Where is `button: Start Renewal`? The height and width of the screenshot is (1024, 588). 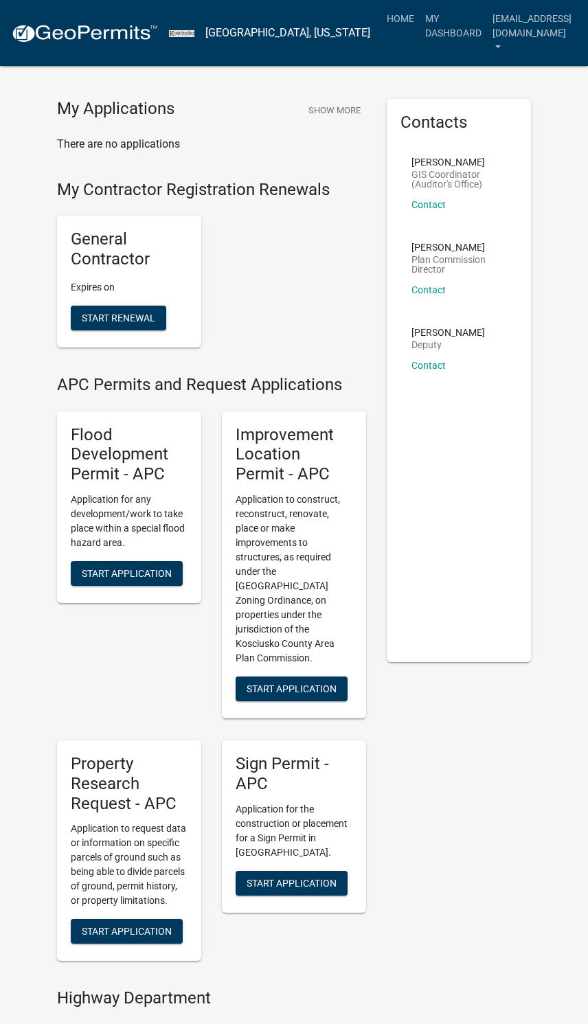
button: Start Renewal is located at coordinates (118, 318).